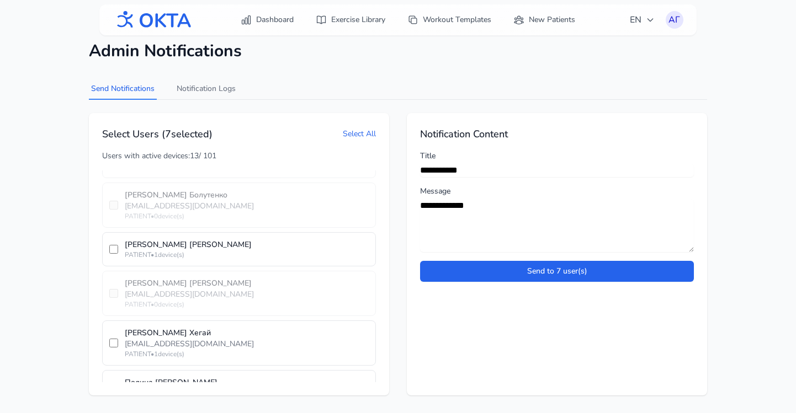  What do you see at coordinates (642, 20) in the screenshot?
I see `span: EN` at bounding box center [642, 20].